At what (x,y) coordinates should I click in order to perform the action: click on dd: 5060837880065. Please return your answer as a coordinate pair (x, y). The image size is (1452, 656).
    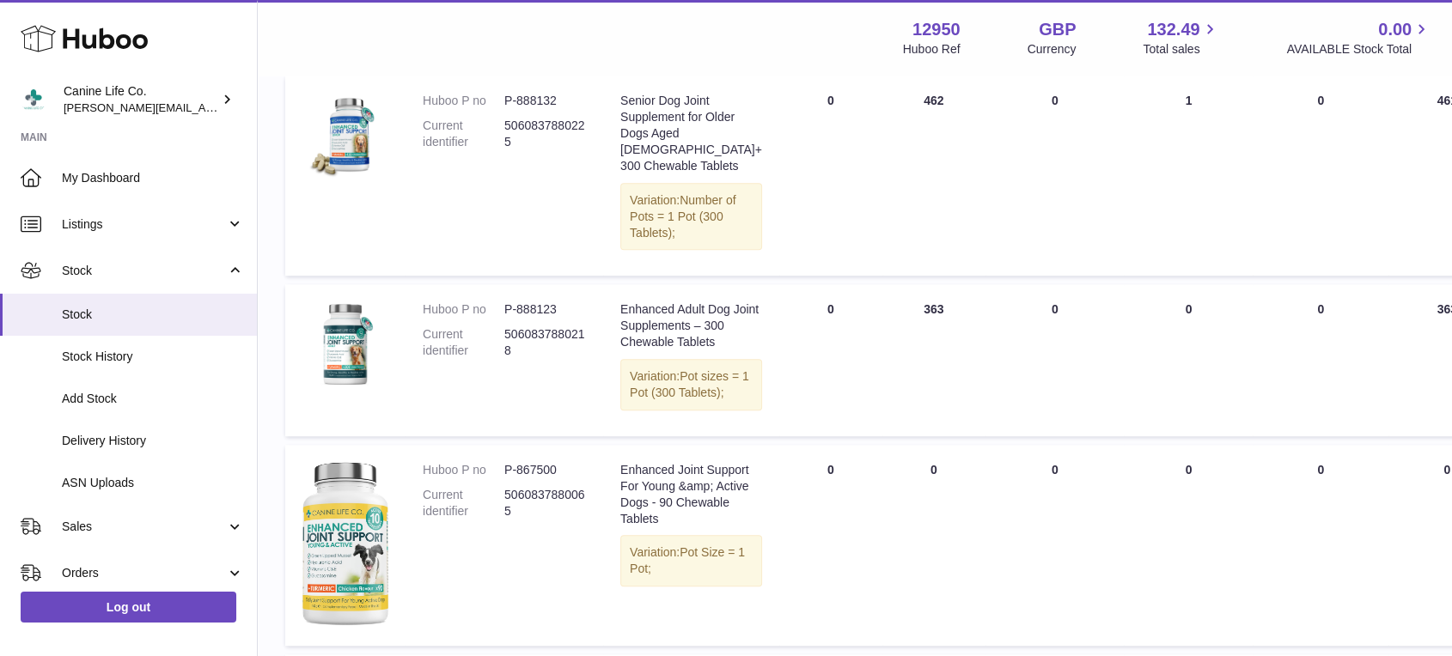
    Looking at the image, I should click on (545, 503).